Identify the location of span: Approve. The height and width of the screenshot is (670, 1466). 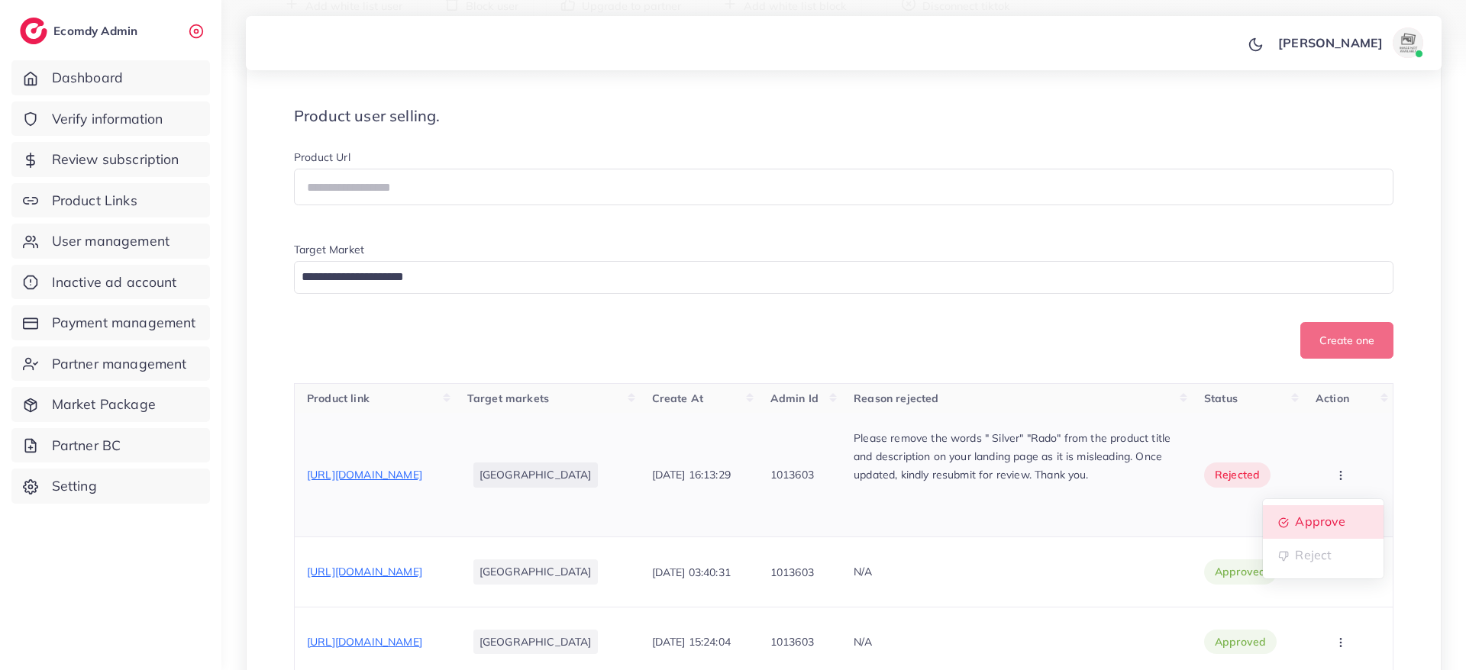
(1320, 521).